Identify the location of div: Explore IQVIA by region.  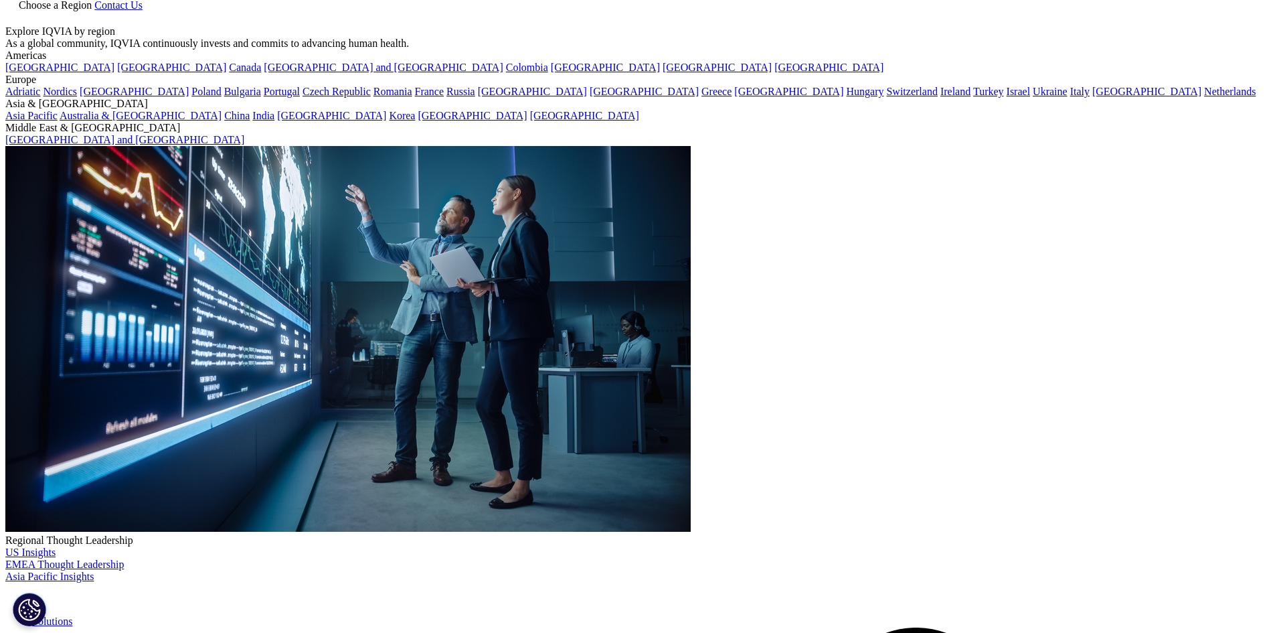
(637, 31).